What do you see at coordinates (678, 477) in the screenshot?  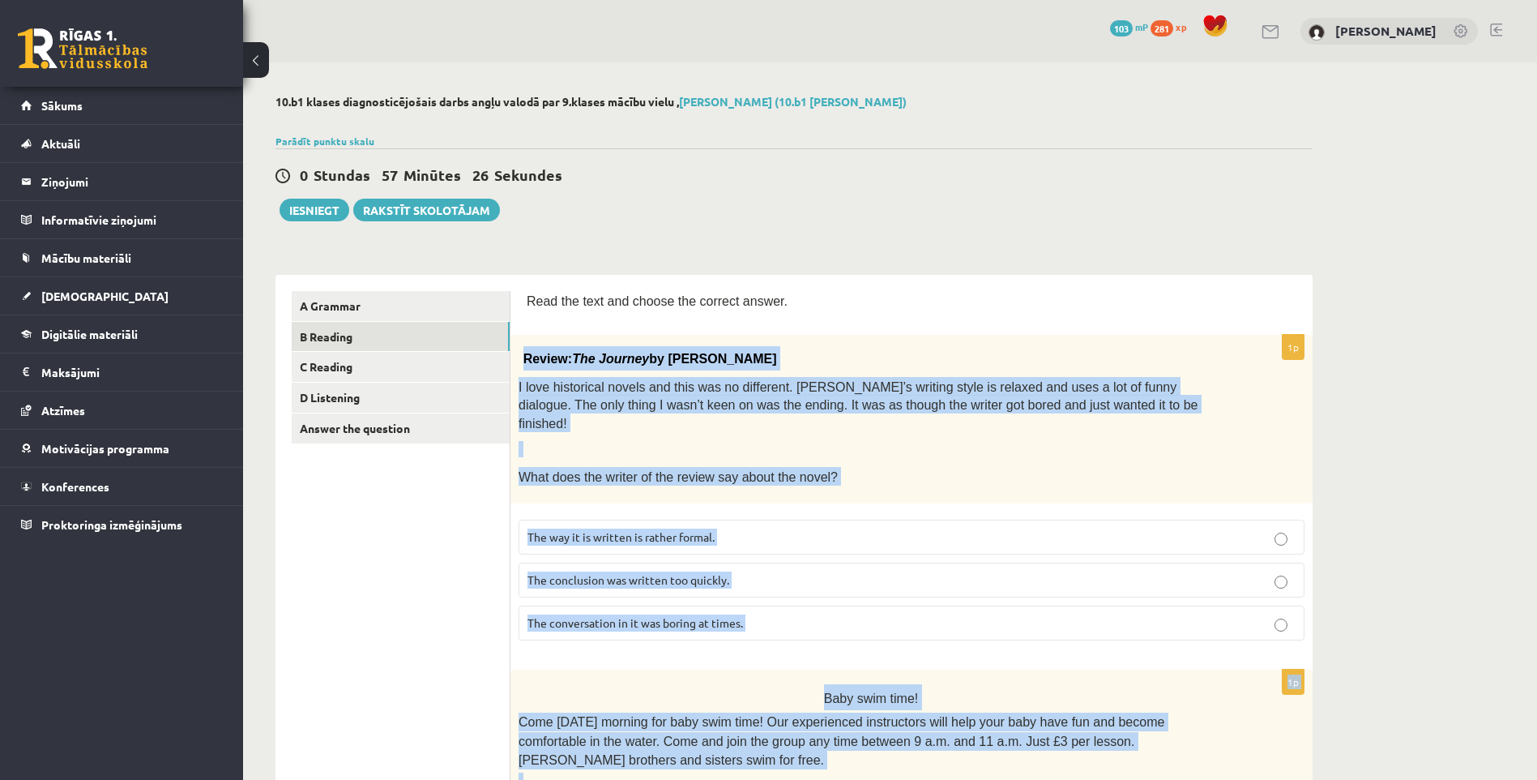 I see `span: What does the writer of the review say about the novel?` at bounding box center [678, 477].